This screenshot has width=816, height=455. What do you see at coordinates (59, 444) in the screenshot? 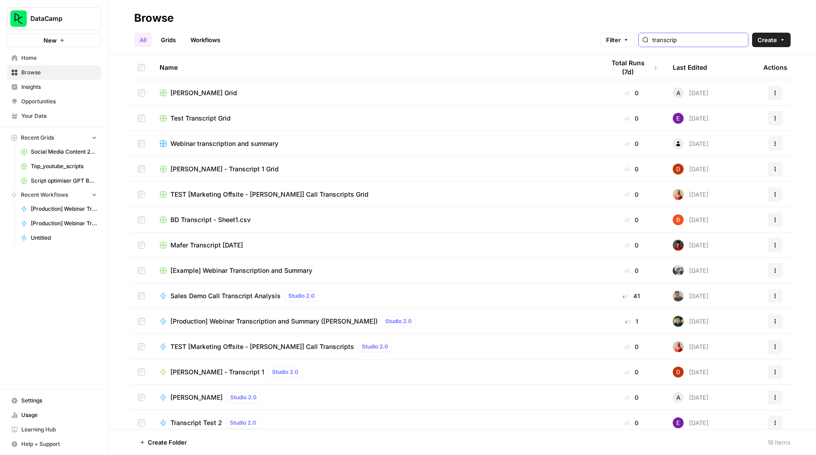
I see `span: Help + Support` at bounding box center [59, 444].